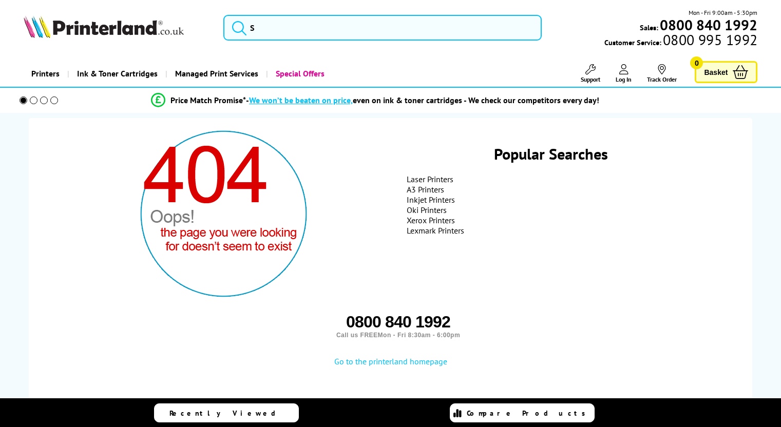  I want to click on a: Log In, so click(624, 73).